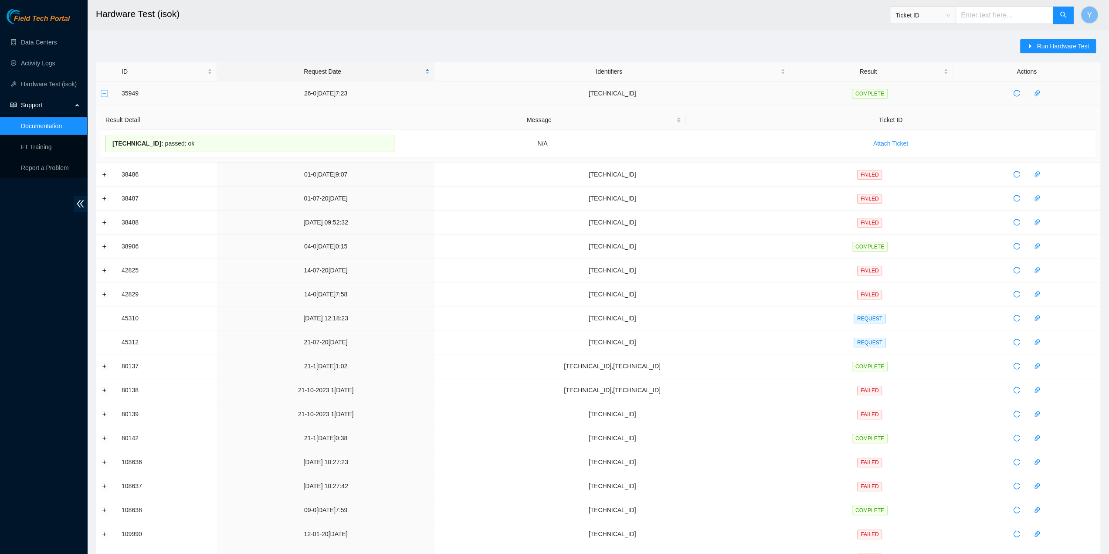 This screenshot has height=554, width=1109. What do you see at coordinates (167, 246) in the screenshot?
I see `td: 38906` at bounding box center [167, 246].